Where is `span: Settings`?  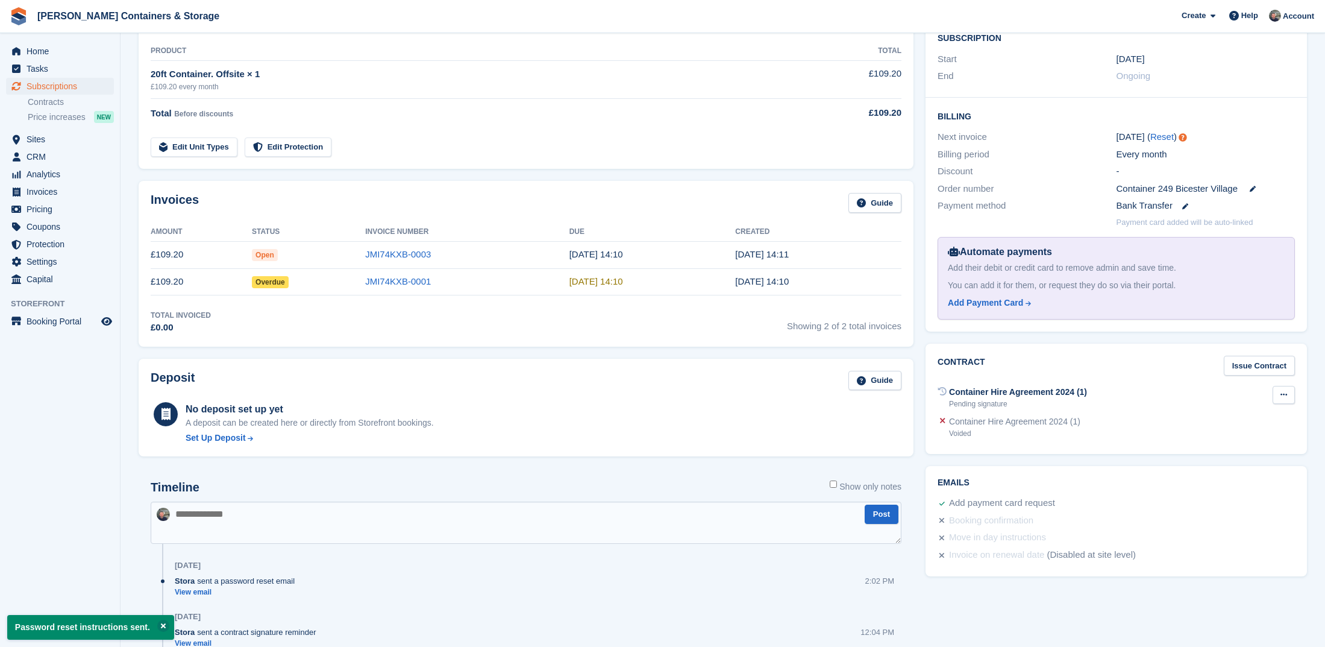
span: Settings is located at coordinates (63, 262).